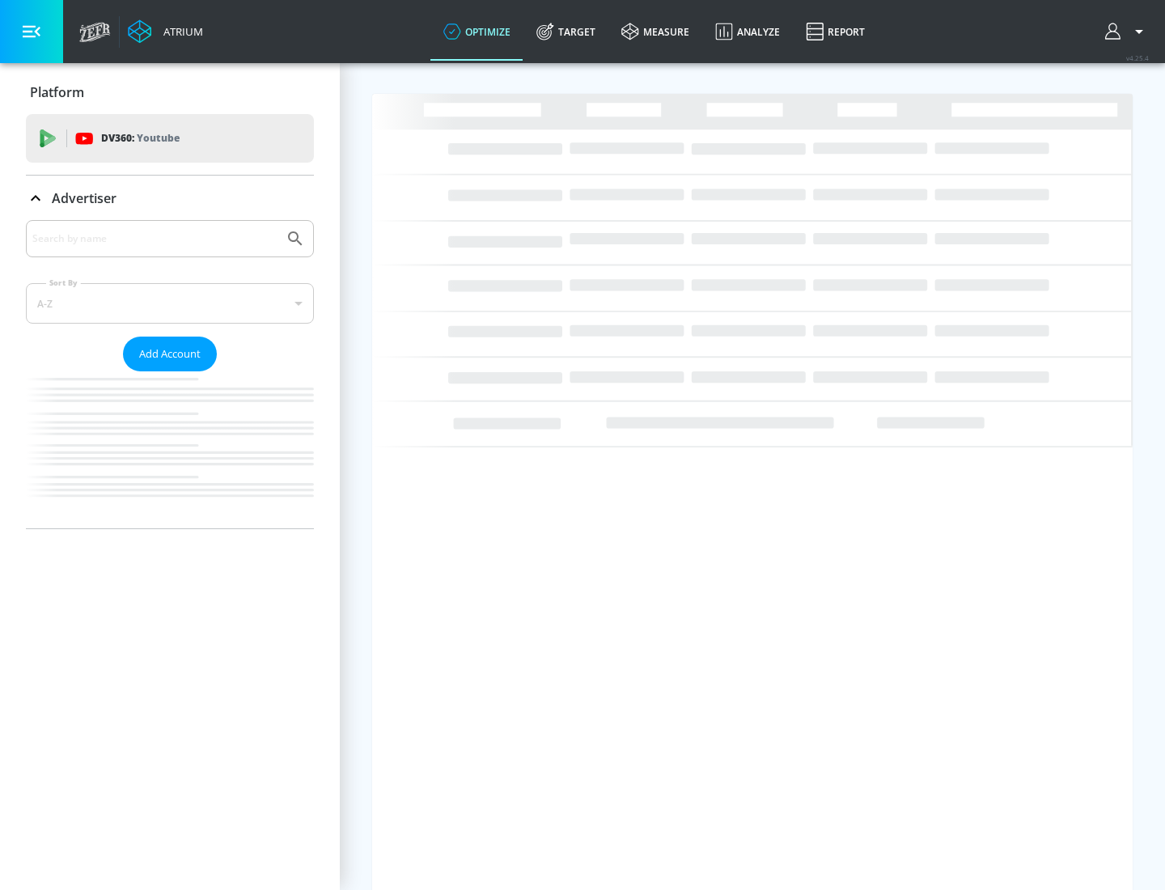  I want to click on button: Add Account, so click(170, 354).